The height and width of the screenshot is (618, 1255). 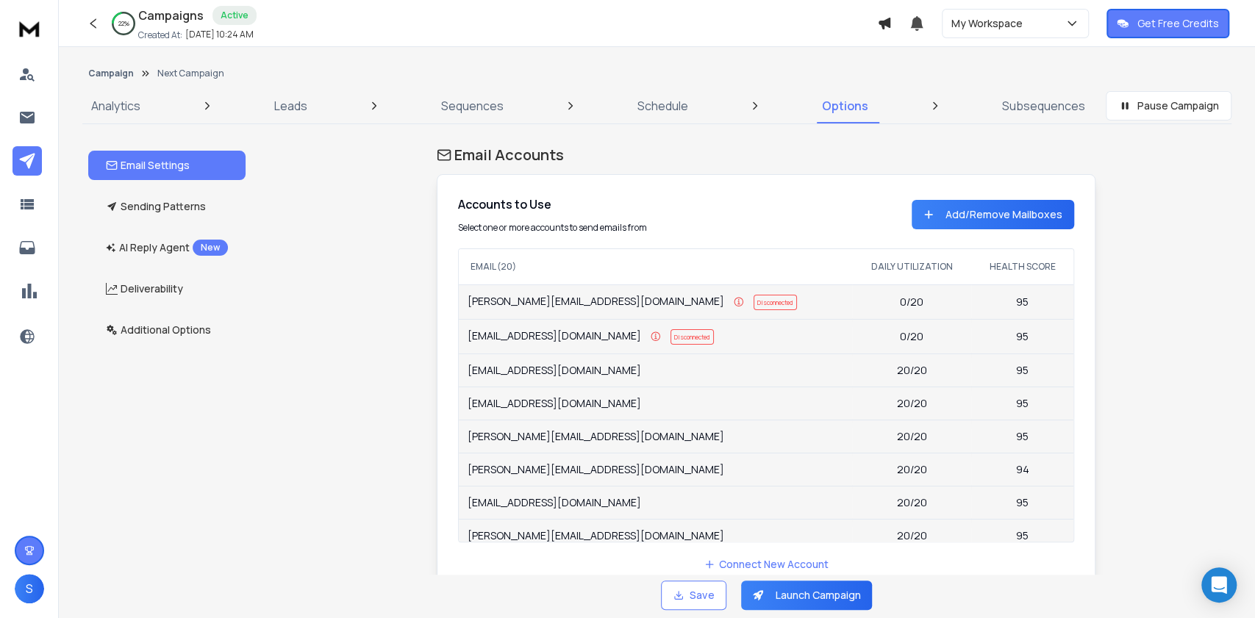 What do you see at coordinates (662, 106) in the screenshot?
I see `p: Schedule` at bounding box center [662, 106].